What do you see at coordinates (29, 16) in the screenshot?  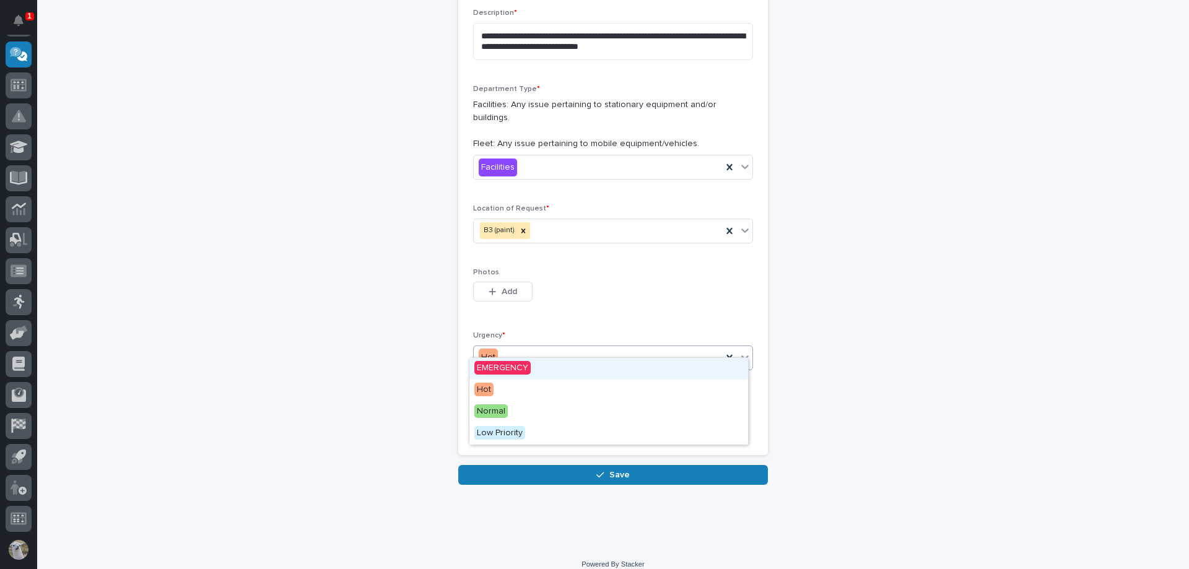 I see `p: 1` at bounding box center [29, 16].